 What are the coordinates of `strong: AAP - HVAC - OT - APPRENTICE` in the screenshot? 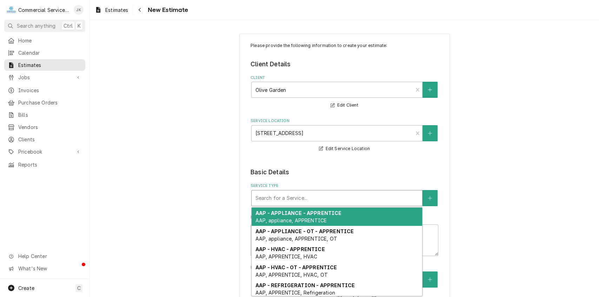 It's located at (296, 267).